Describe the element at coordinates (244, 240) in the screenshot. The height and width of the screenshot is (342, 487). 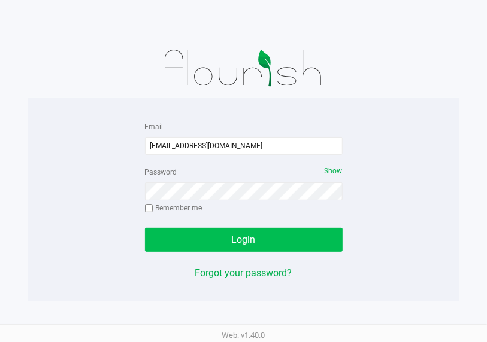
I see `button: Login` at that location.